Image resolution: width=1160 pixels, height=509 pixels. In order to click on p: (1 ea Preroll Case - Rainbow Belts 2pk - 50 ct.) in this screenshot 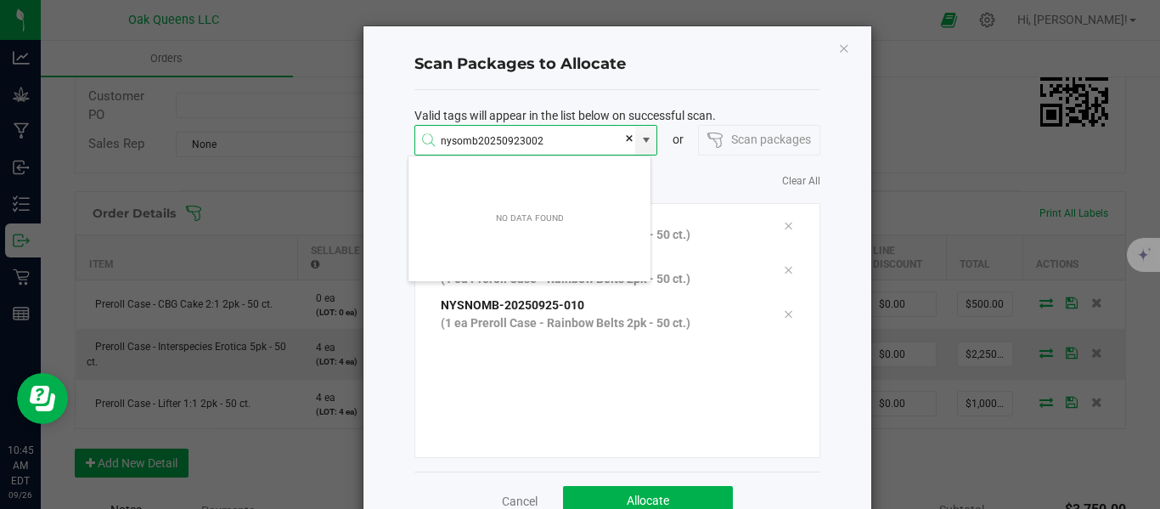, I will do `click(600, 323)`.